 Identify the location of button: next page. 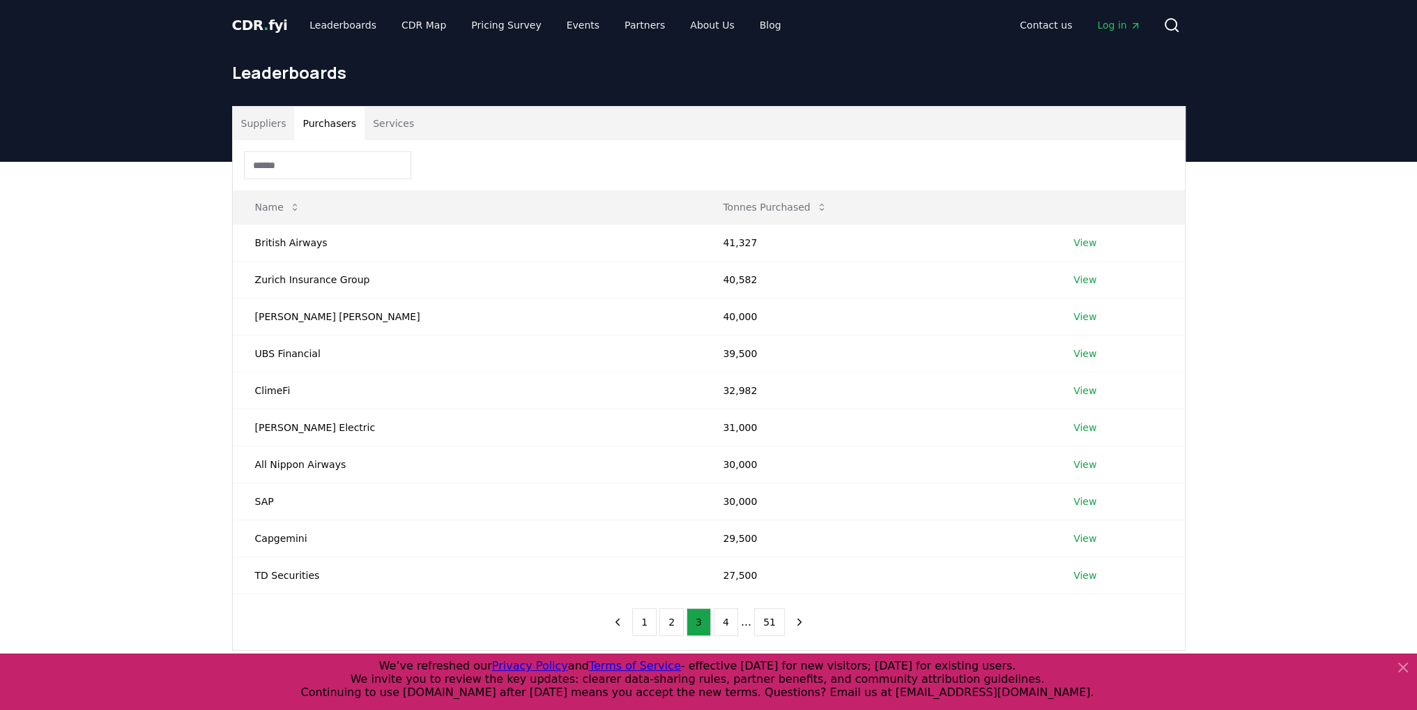
(799, 622).